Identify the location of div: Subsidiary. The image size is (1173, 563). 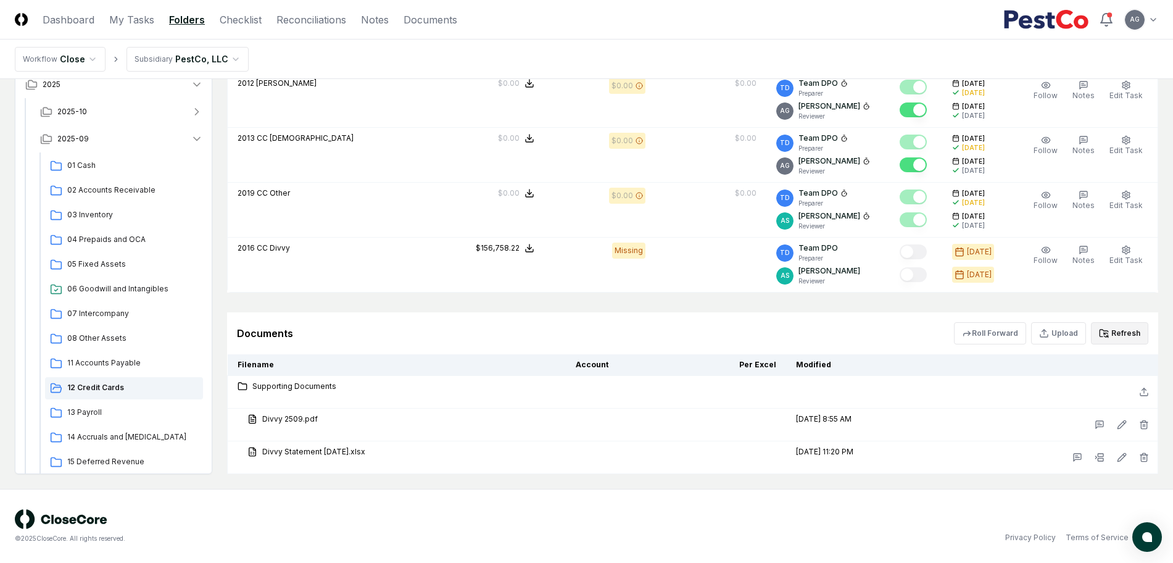
(154, 59).